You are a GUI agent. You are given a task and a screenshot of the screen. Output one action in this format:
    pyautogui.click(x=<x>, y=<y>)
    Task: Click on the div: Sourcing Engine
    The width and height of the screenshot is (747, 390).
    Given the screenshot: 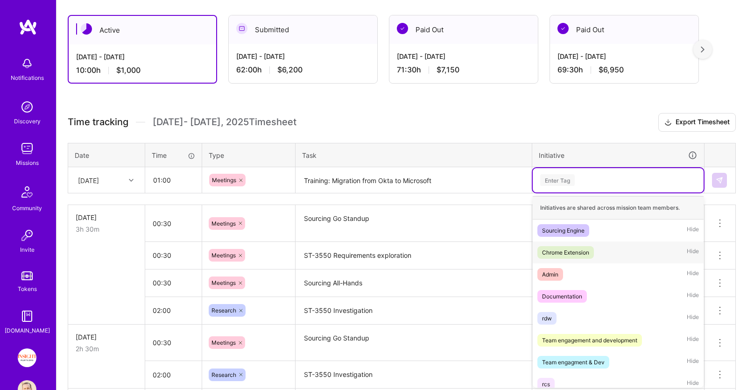 What is the action you would take?
    pyautogui.click(x=563, y=230)
    